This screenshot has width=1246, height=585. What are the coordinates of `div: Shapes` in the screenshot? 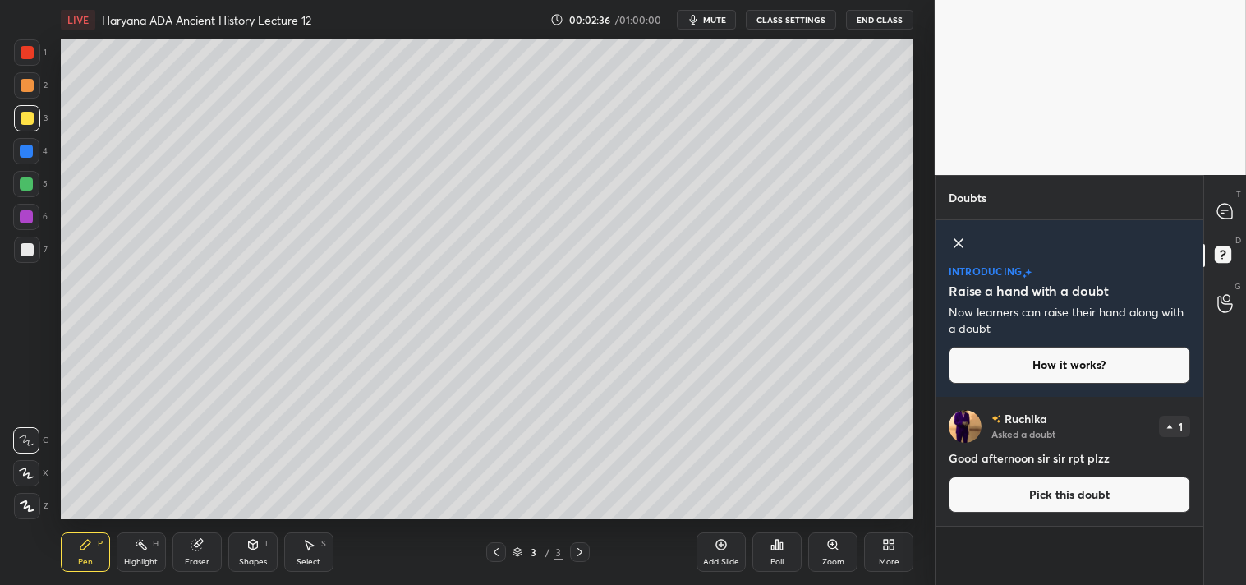 It's located at (253, 562).